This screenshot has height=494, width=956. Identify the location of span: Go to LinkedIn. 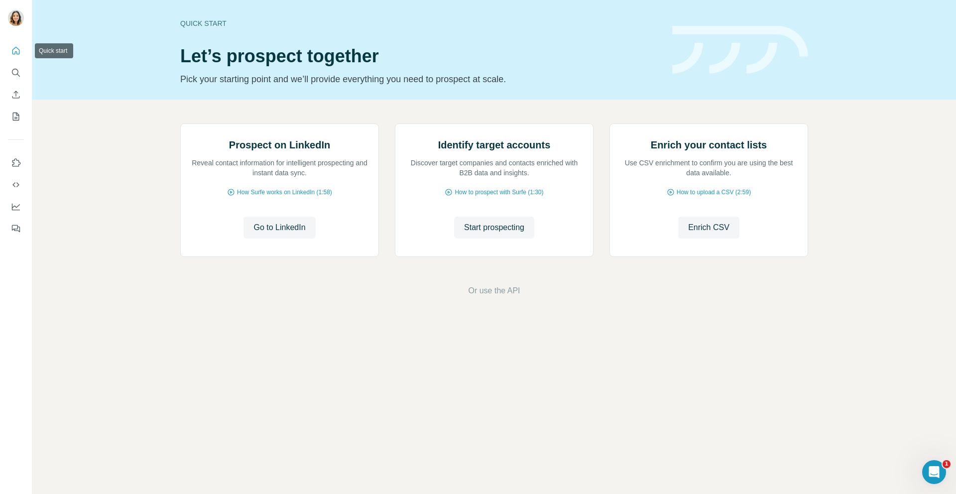
(279, 228).